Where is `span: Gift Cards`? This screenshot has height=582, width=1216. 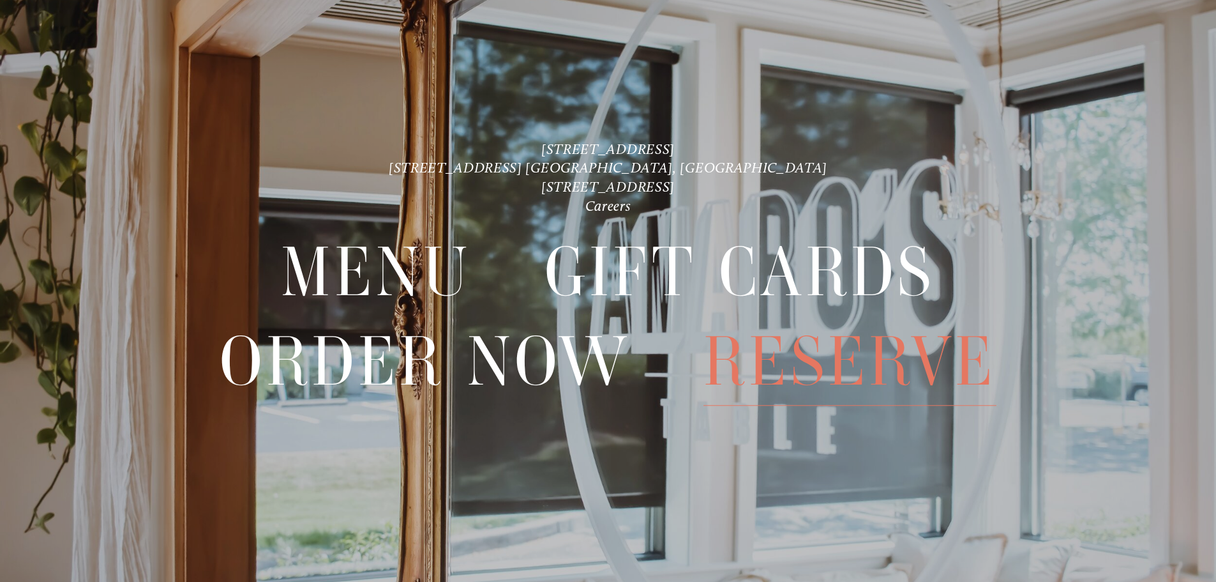
span: Gift Cards is located at coordinates (740, 273).